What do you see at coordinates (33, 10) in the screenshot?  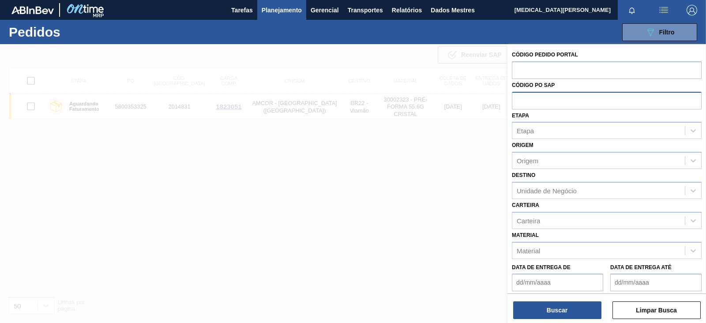 I see `img: TNhmsLtSVTkK8tSr43FrP2fwEKptu5GPRR3wAAAABJRU5ErkJggg==` at bounding box center [33, 10].